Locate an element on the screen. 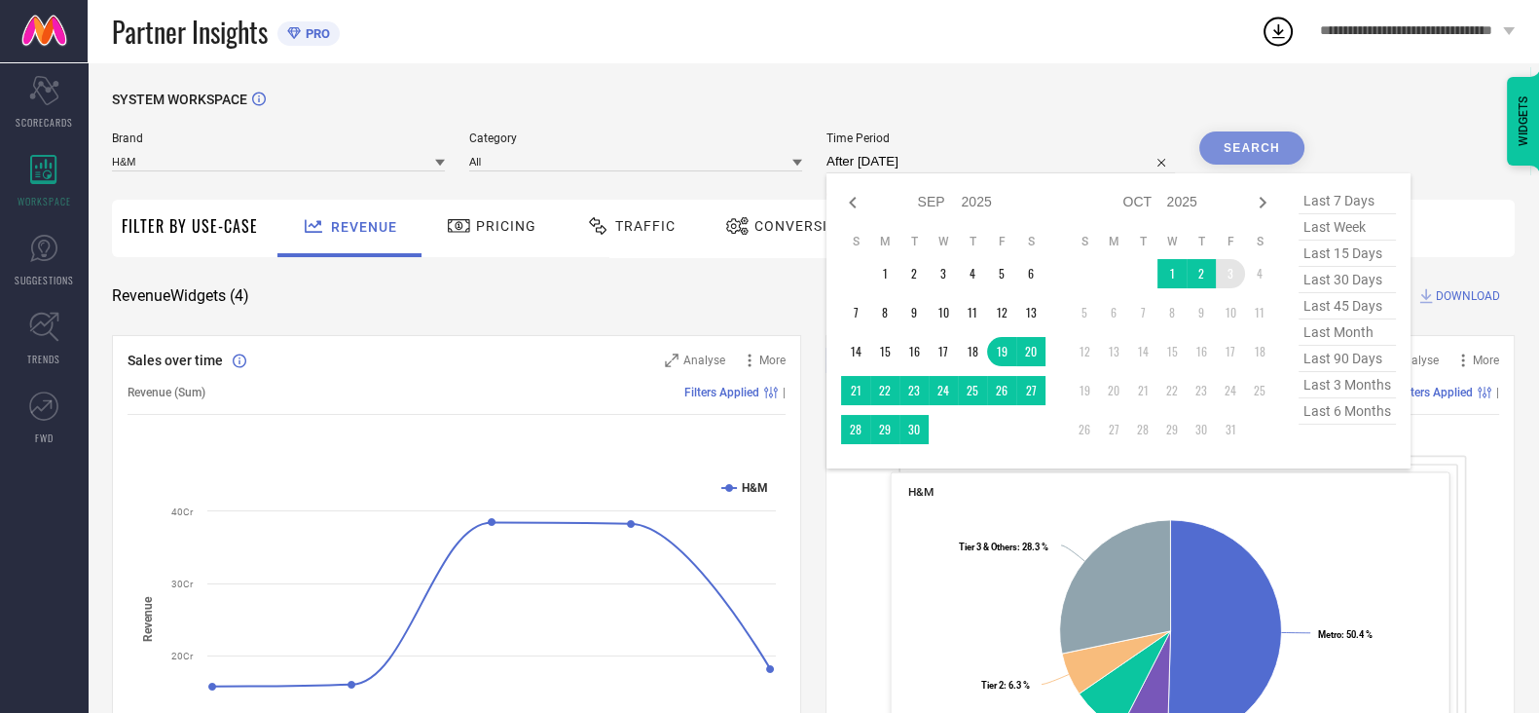 The image size is (1539, 713). span: SYSTEM WORKSPACE is located at coordinates (179, 99).